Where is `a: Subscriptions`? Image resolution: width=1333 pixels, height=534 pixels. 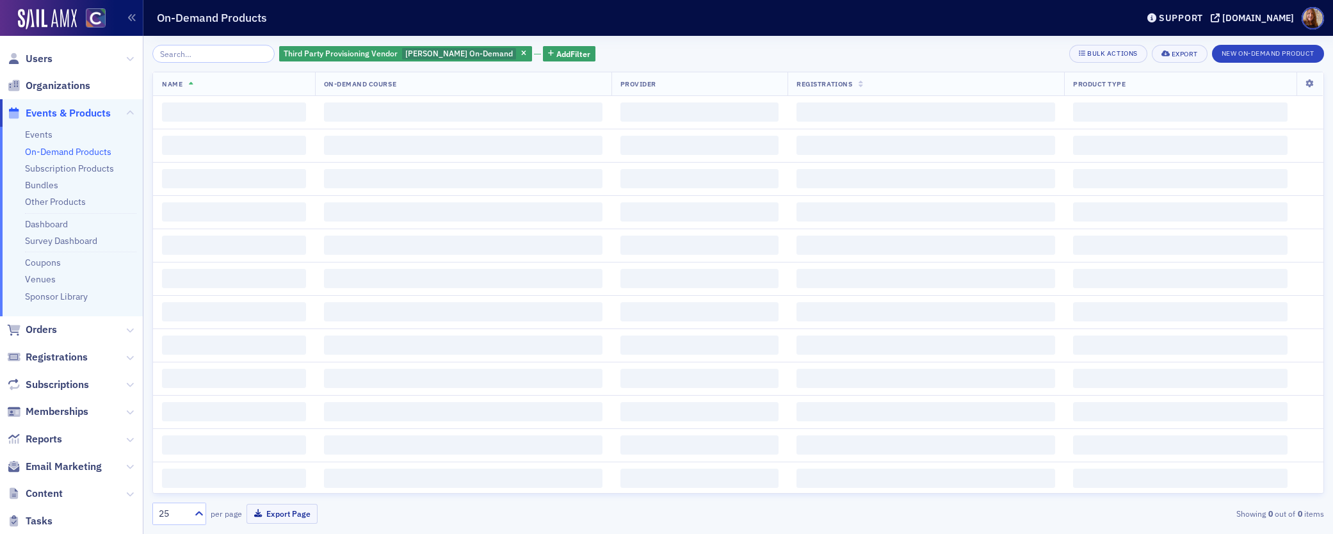 a: Subscriptions is located at coordinates (48, 385).